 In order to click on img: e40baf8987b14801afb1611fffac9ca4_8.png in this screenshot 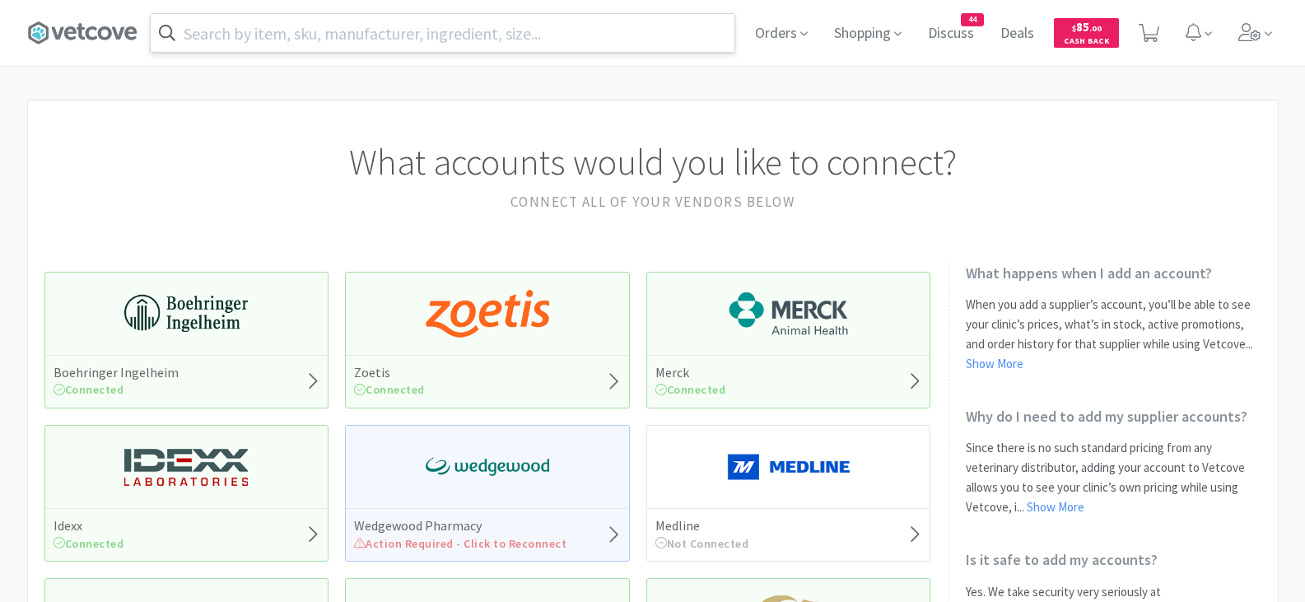, I will do `click(488, 467)`.